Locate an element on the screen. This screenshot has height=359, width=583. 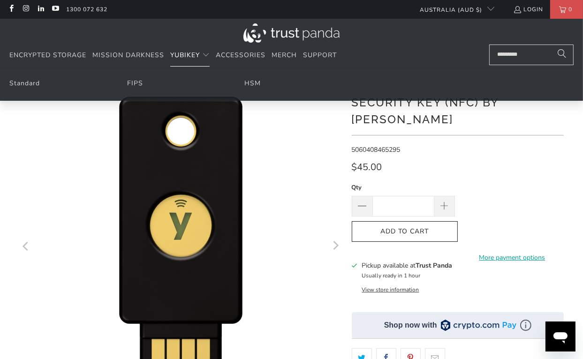
span: $45.00 is located at coordinates (367, 167).